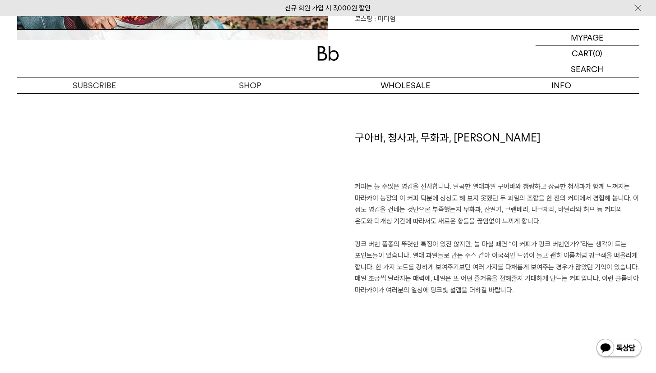  Describe the element at coordinates (587, 69) in the screenshot. I see `p: SEARCH` at that location.